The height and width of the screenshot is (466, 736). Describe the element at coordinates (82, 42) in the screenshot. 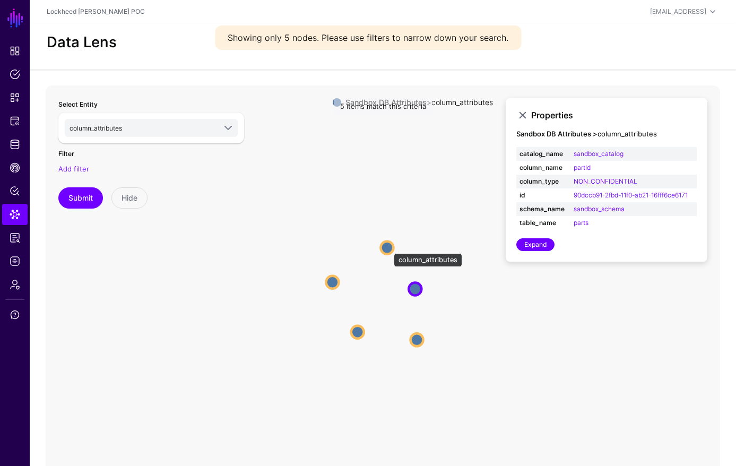

I see `h2: Data Lens` at that location.